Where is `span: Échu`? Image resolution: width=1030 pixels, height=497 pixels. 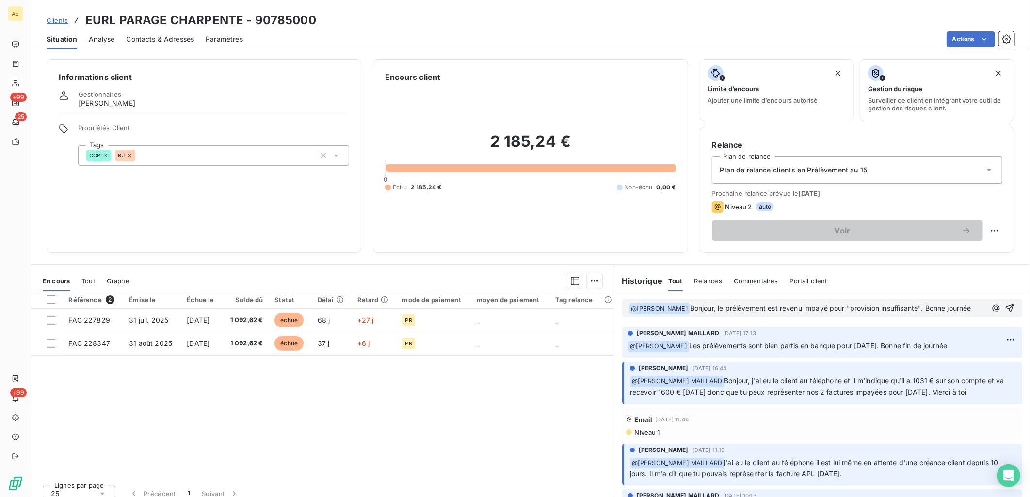 span: Échu is located at coordinates (399, 188).